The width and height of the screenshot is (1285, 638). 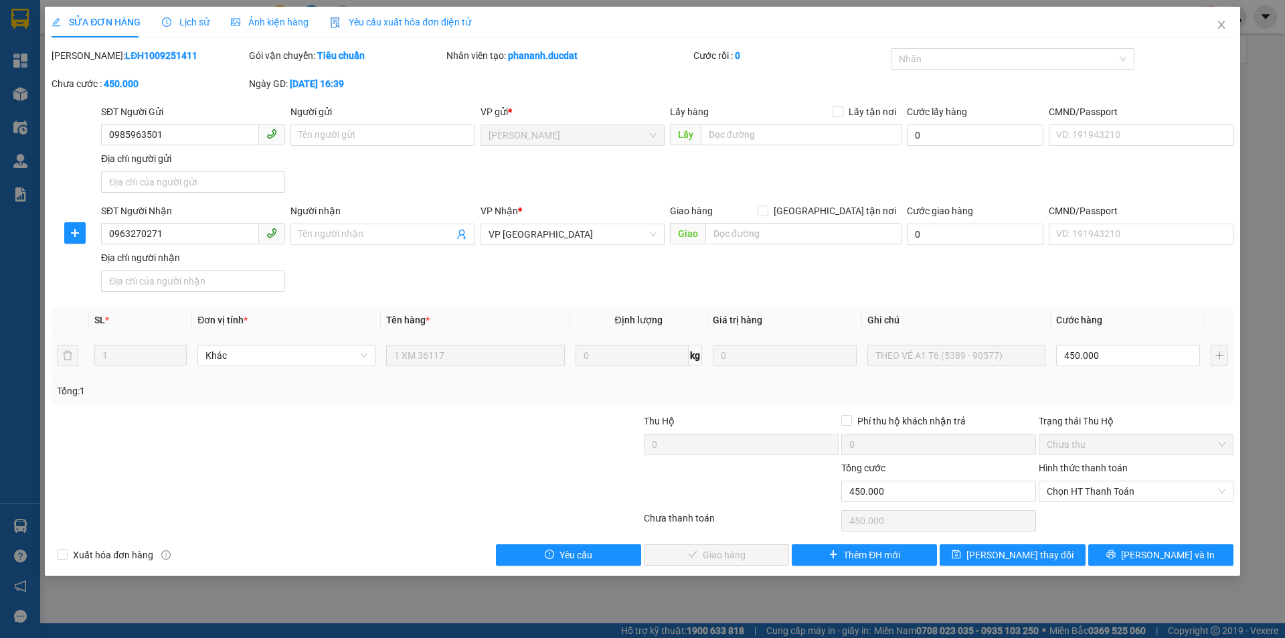 What do you see at coordinates (784, 355) in the screenshot?
I see `input: 0` at bounding box center [784, 355].